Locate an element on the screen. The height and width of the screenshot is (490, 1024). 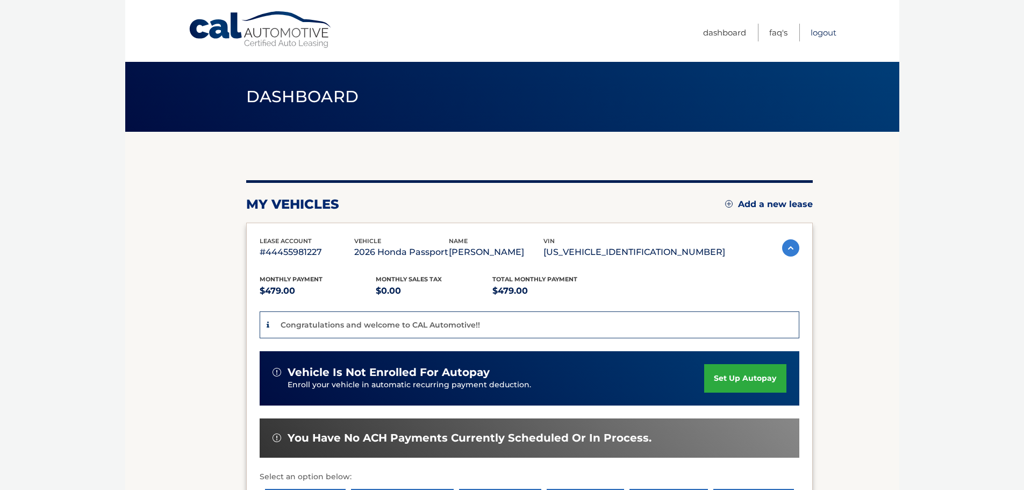
p: Select an option below: is located at coordinates (529, 477).